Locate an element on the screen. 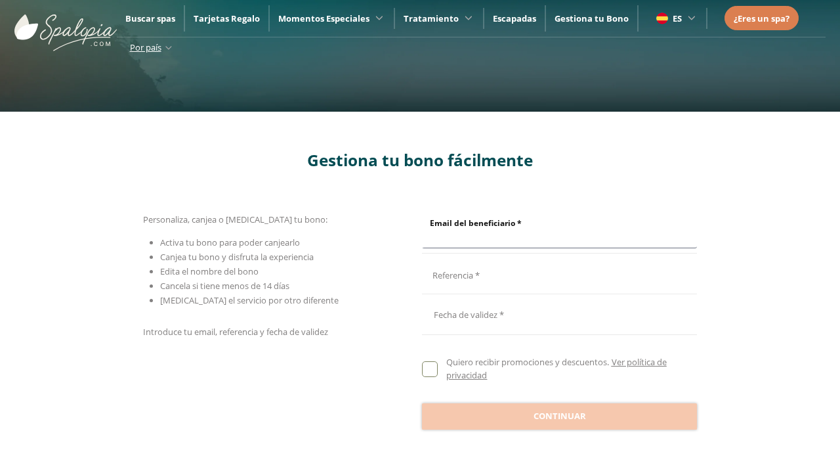 The width and height of the screenshot is (840, 473). span: ¿Eres un spa? is located at coordinates (761, 18).